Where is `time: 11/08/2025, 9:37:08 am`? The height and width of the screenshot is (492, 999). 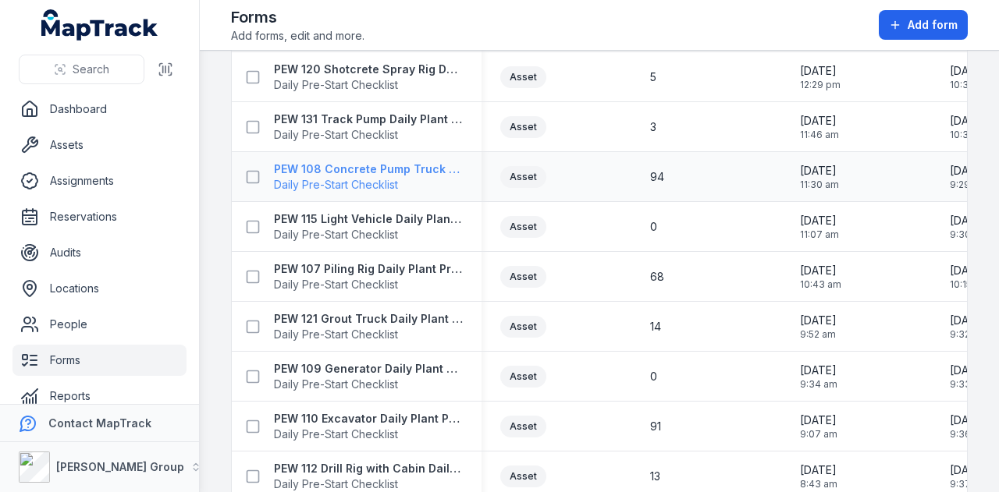 time: 11/08/2025, 9:37:08 am is located at coordinates (969, 477).